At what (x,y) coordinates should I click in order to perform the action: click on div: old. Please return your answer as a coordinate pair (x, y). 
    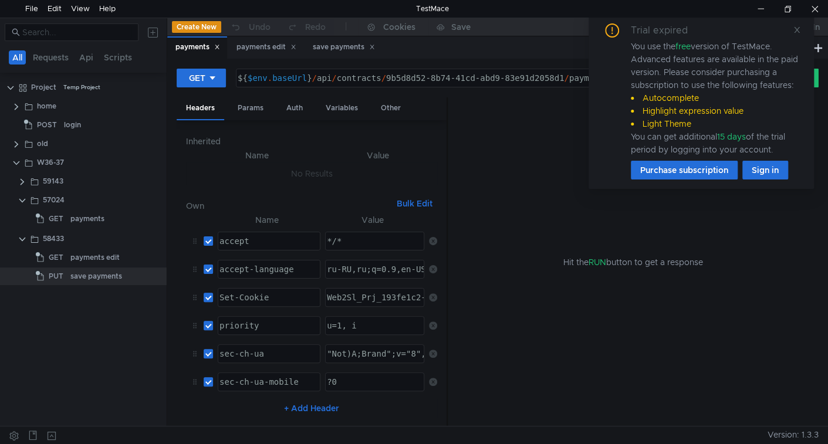
    Looking at the image, I should click on (42, 144).